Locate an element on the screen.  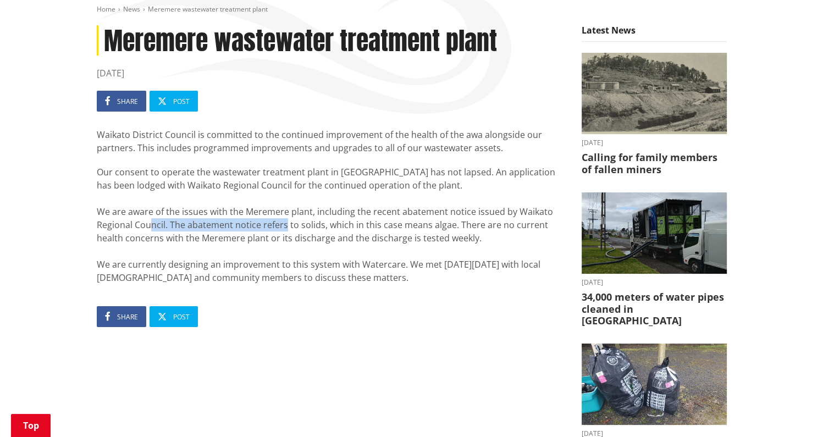
img: Glen Afton Mine 1939 is located at coordinates (654, 93).